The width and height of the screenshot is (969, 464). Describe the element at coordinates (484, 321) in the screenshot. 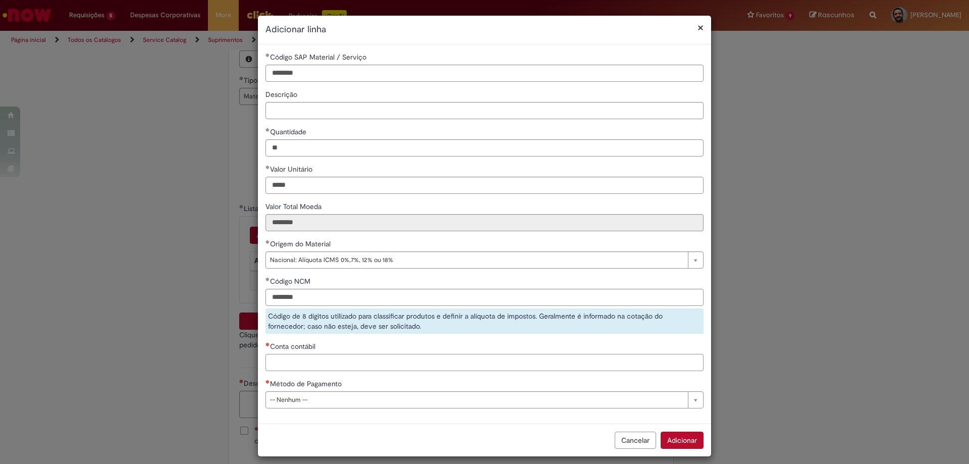

I see `div: Código de 8 dígitos utilizado para classificar produtos e definir a alíquota de impostos. Geralme...` at that location.